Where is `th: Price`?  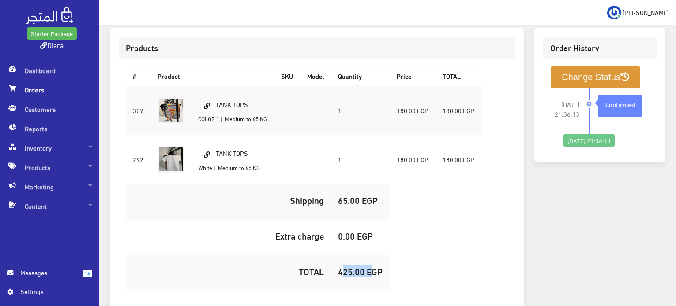 th: Price is located at coordinates (412, 76).